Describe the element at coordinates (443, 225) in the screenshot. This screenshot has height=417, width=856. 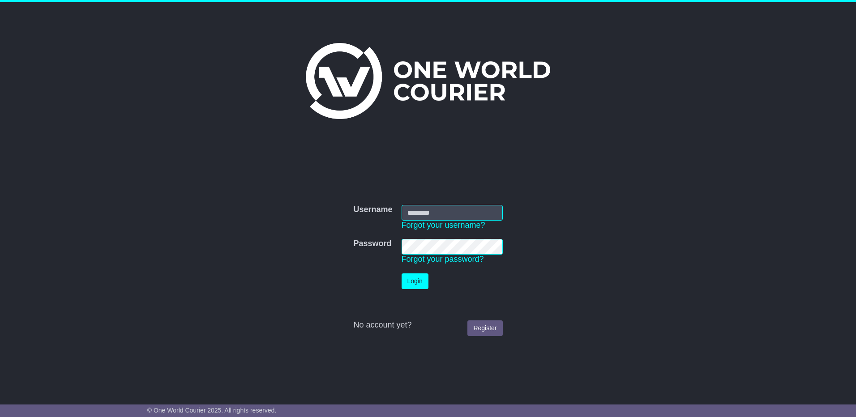
I see `a: Forgot your username?` at that location.